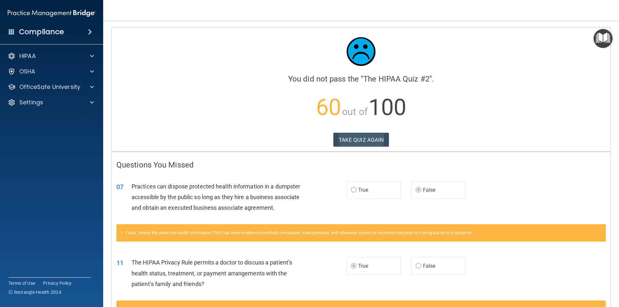 The image size is (619, 307). Describe the element at coordinates (22, 283) in the screenshot. I see `a: Terms of Use` at that location.